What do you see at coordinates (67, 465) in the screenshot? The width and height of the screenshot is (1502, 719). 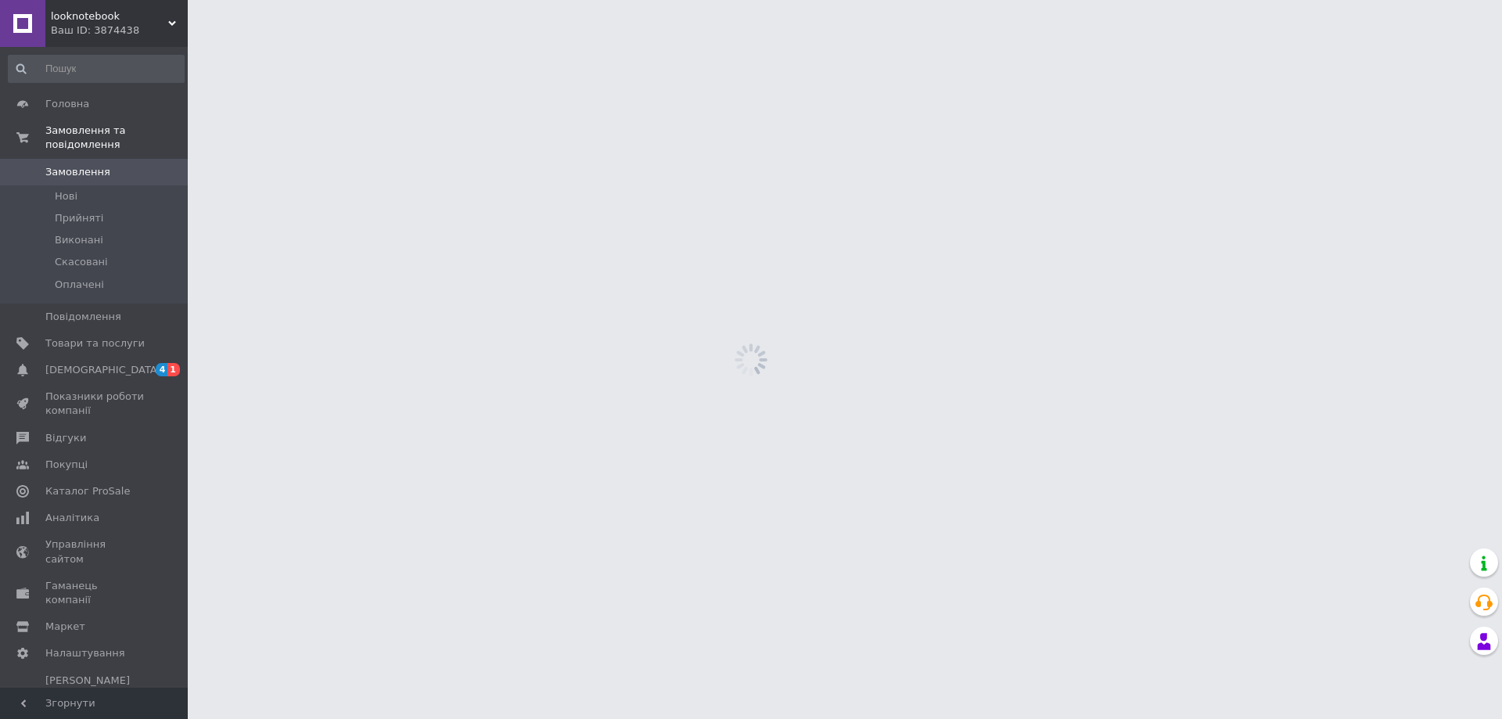 I see `span: Покупці` at bounding box center [67, 465].